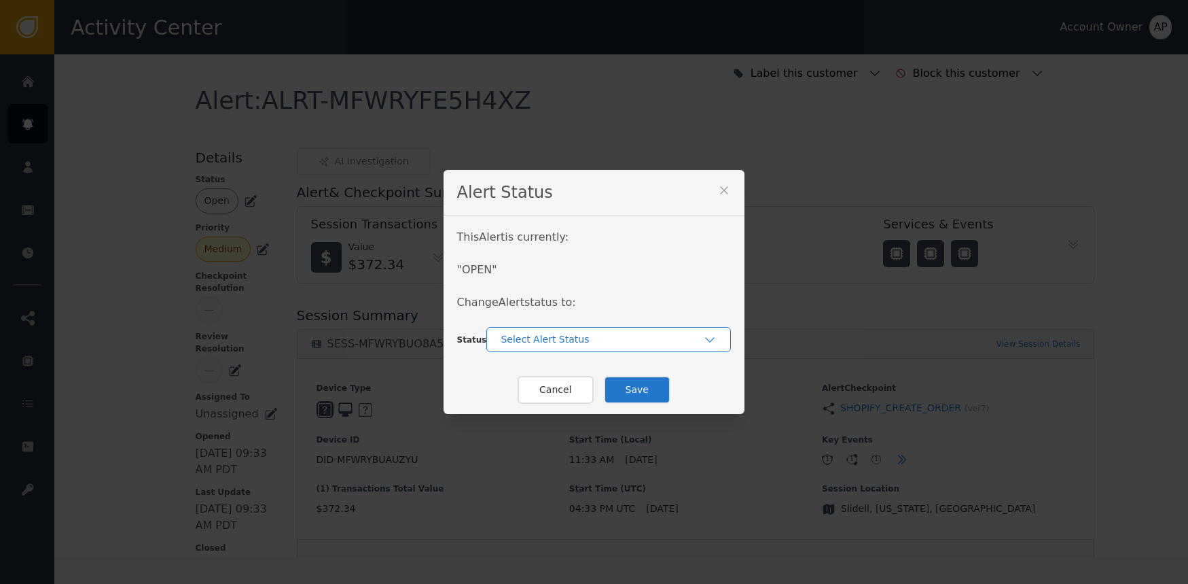  Describe the element at coordinates (637, 389) in the screenshot. I see `button: Save` at that location.